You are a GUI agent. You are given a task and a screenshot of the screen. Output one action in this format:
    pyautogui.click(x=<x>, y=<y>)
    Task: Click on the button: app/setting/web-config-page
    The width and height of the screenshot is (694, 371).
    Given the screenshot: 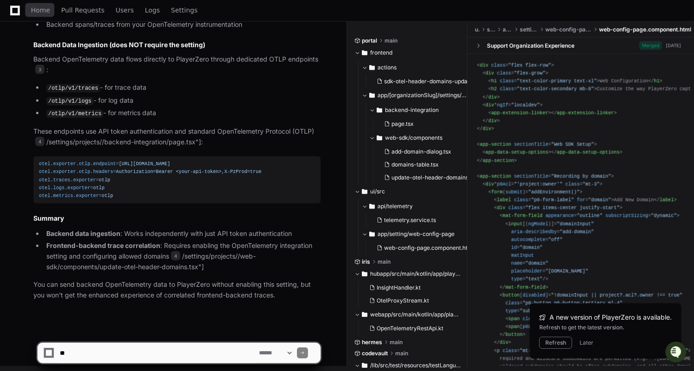 What is the action you would take?
    pyautogui.click(x=415, y=234)
    